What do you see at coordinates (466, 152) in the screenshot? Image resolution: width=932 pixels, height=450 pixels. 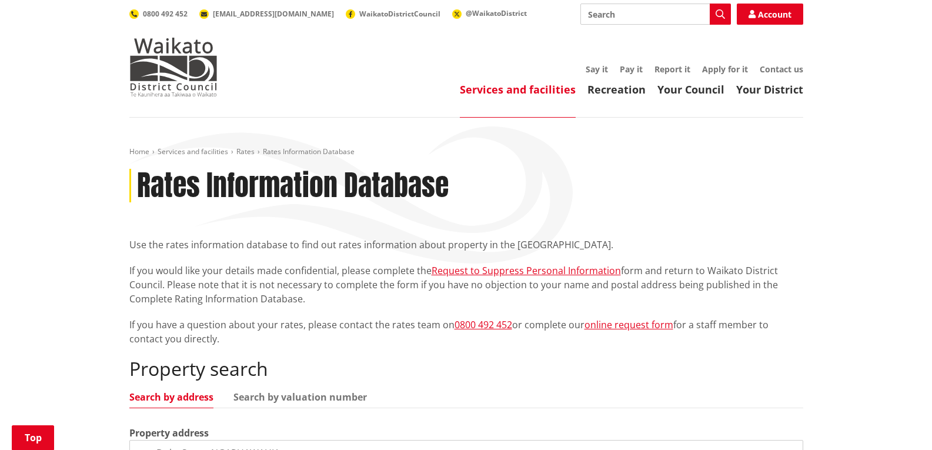 I see `nav: breadcrumb` at bounding box center [466, 152].